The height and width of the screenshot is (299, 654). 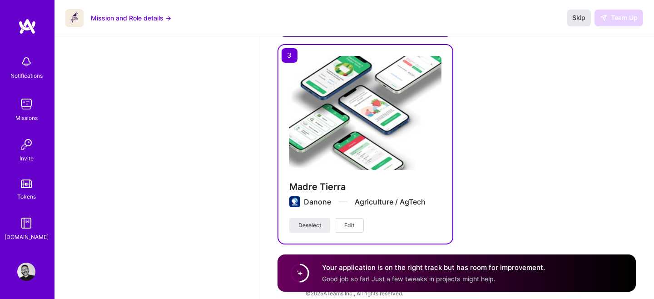 I want to click on img: User Avatar, so click(x=26, y=272).